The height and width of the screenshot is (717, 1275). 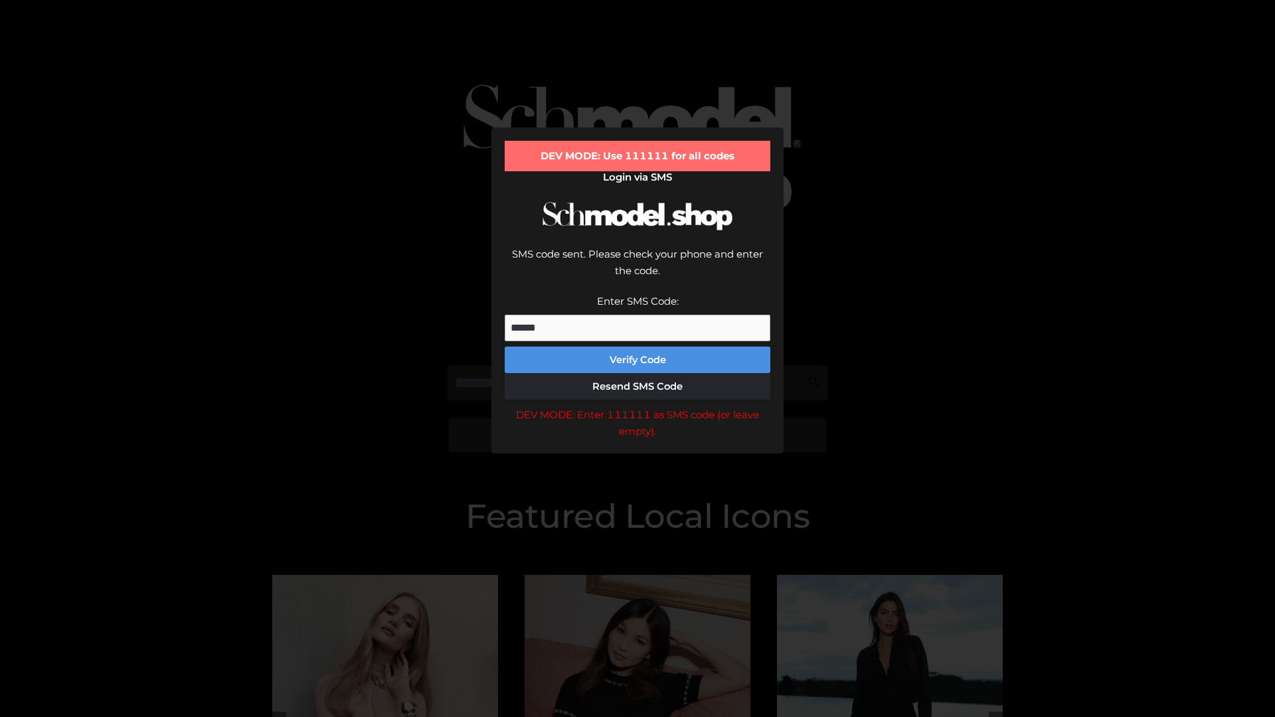 What do you see at coordinates (638, 216) in the screenshot?
I see `img: Schmodel Logo` at bounding box center [638, 216].